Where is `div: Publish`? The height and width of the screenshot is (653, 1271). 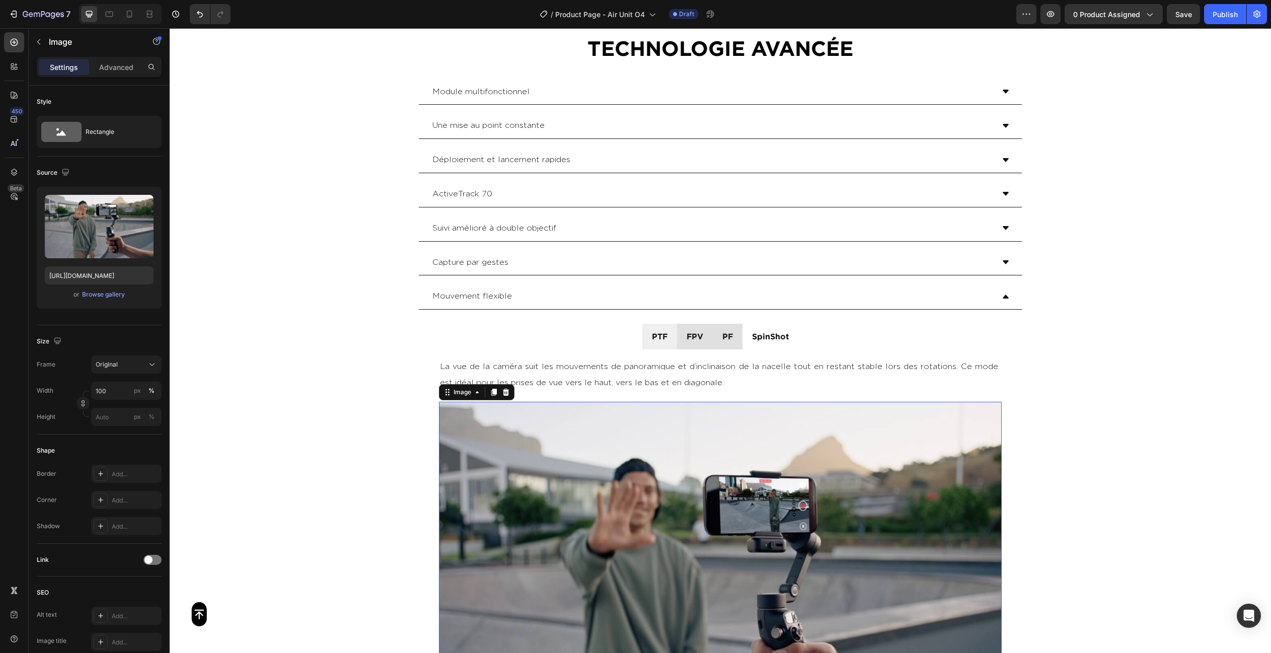 div: Publish is located at coordinates (1225, 14).